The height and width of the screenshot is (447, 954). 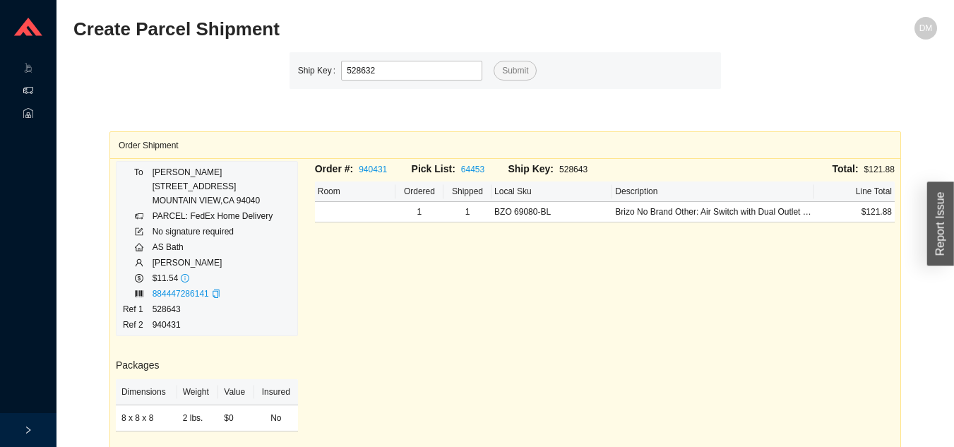 What do you see at coordinates (181, 294) in the screenshot?
I see `a: 884447286141` at bounding box center [181, 294].